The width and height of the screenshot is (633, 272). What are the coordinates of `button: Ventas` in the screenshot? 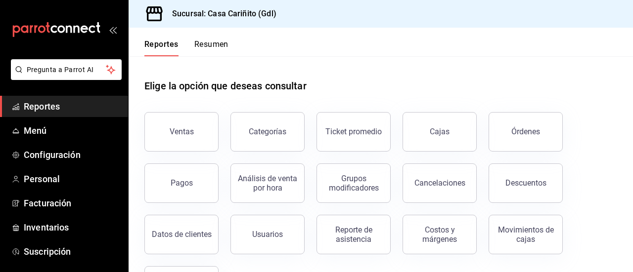 It's located at (181, 132).